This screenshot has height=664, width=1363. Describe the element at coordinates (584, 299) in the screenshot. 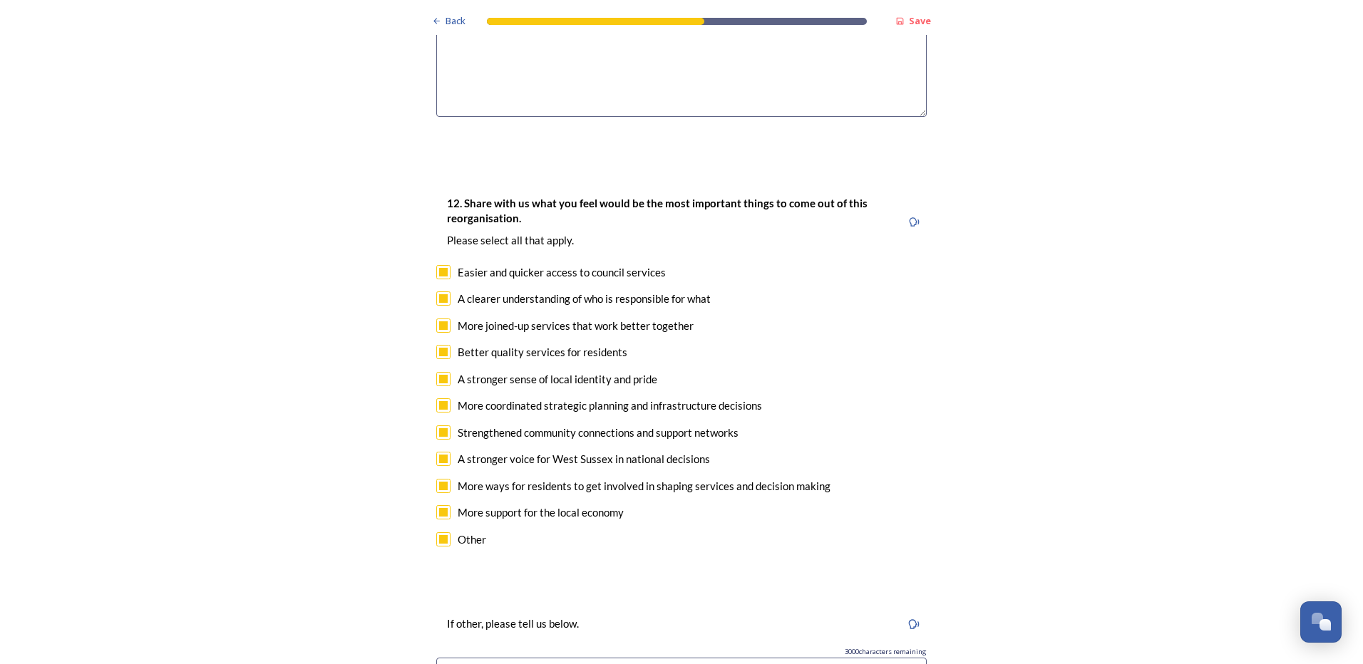

I see `div: A clearer understanding of who is responsible for what` at that location.